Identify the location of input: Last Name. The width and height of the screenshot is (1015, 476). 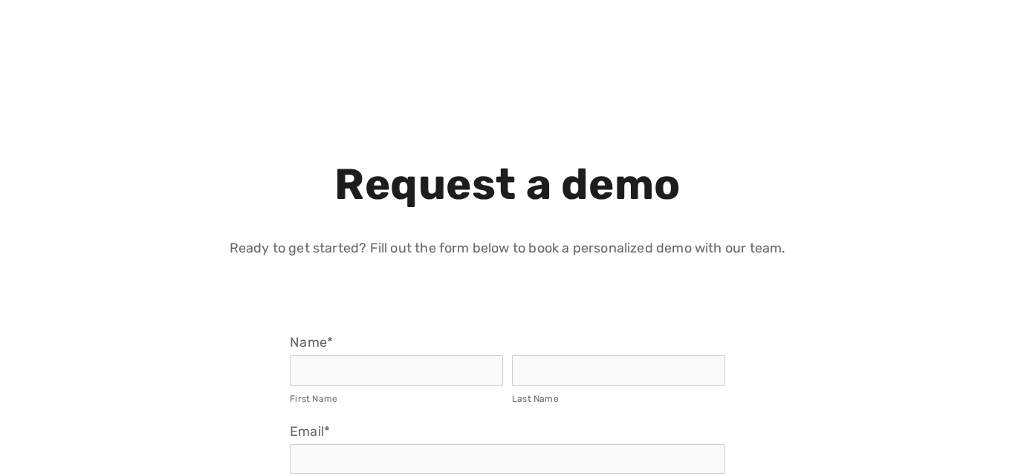
(618, 371).